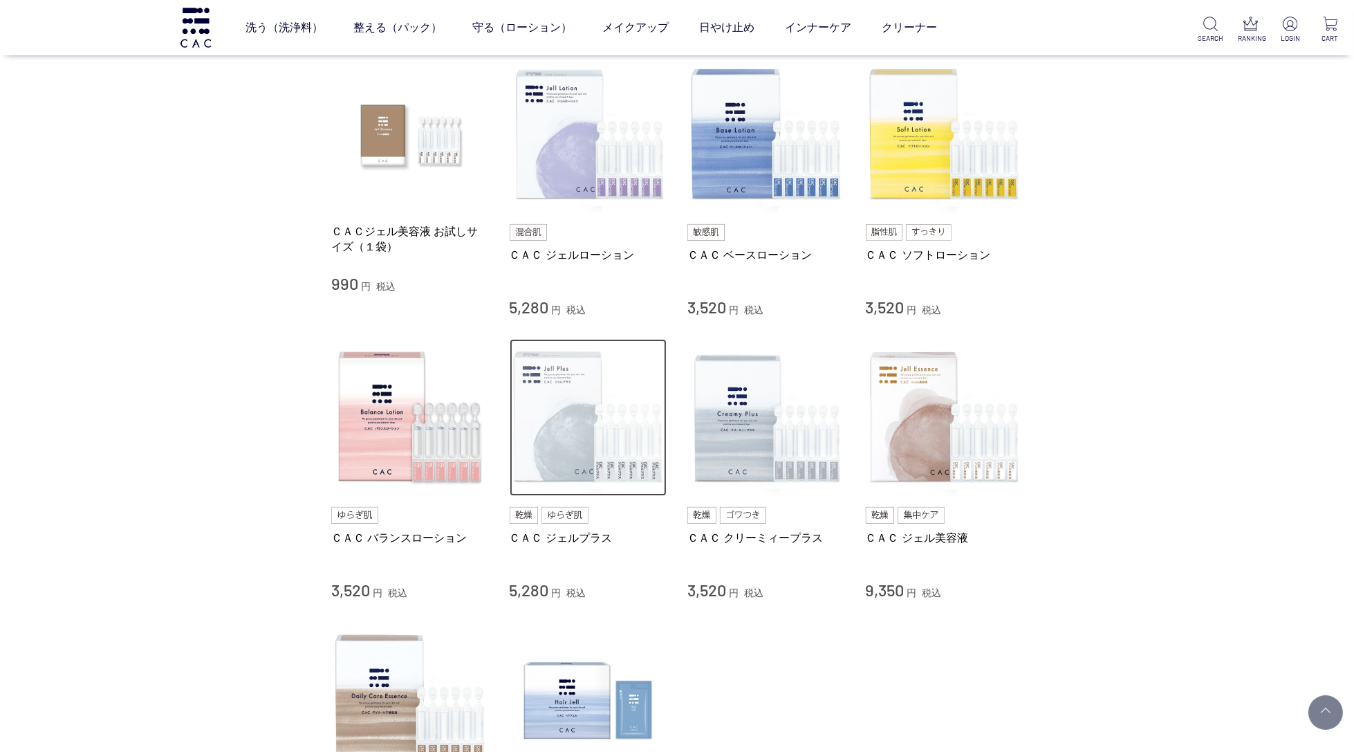 The image size is (1354, 752). Describe the element at coordinates (910, 28) in the screenshot. I see `a: クリーナー` at that location.